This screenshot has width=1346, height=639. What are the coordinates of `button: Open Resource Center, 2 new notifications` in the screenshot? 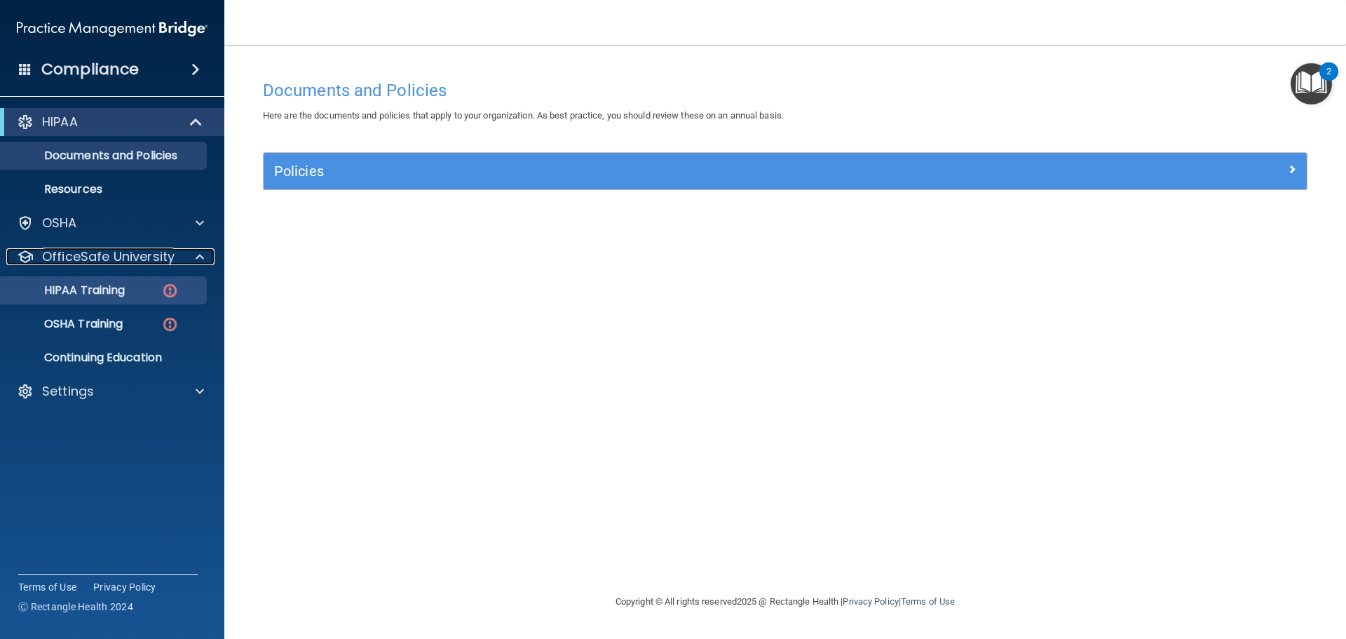 It's located at (1311, 83).